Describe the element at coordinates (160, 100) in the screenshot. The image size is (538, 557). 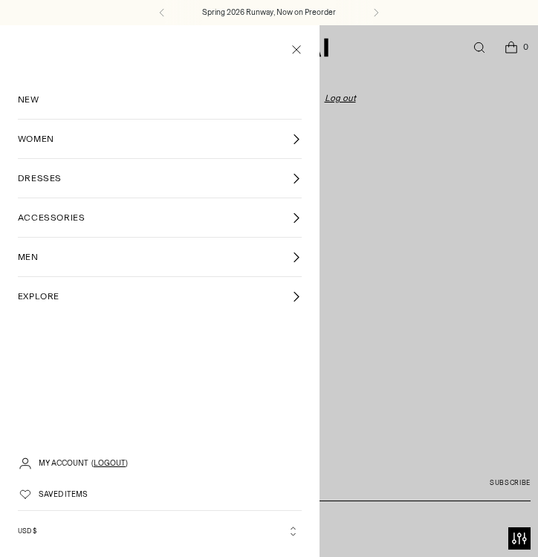
I see `a: NEW` at that location.